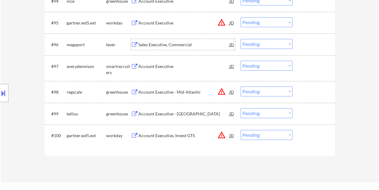  What do you see at coordinates (184, 45) in the screenshot?
I see `div: Sales Executive, Commercial` at bounding box center [184, 45].